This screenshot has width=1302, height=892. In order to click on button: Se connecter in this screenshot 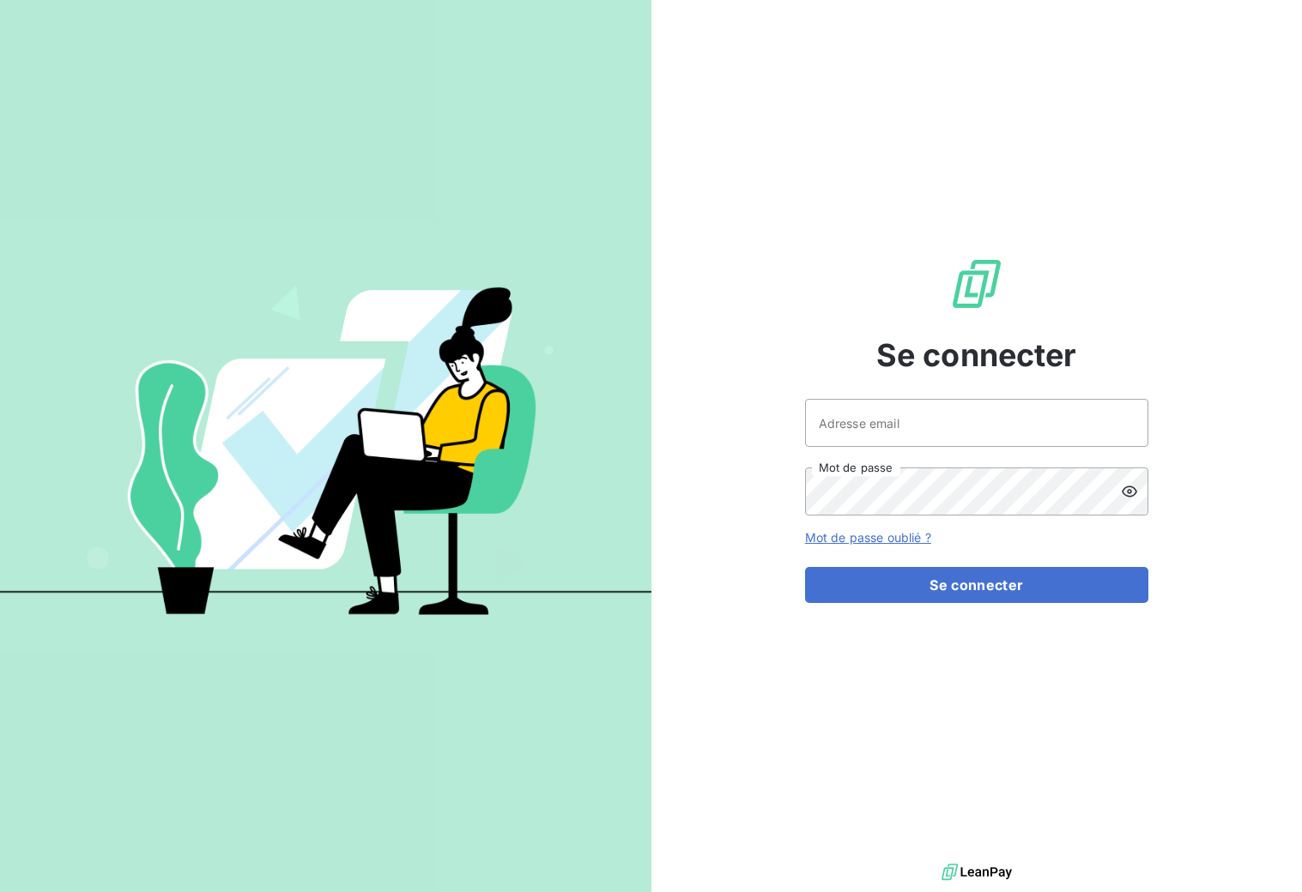, I will do `click(976, 585)`.